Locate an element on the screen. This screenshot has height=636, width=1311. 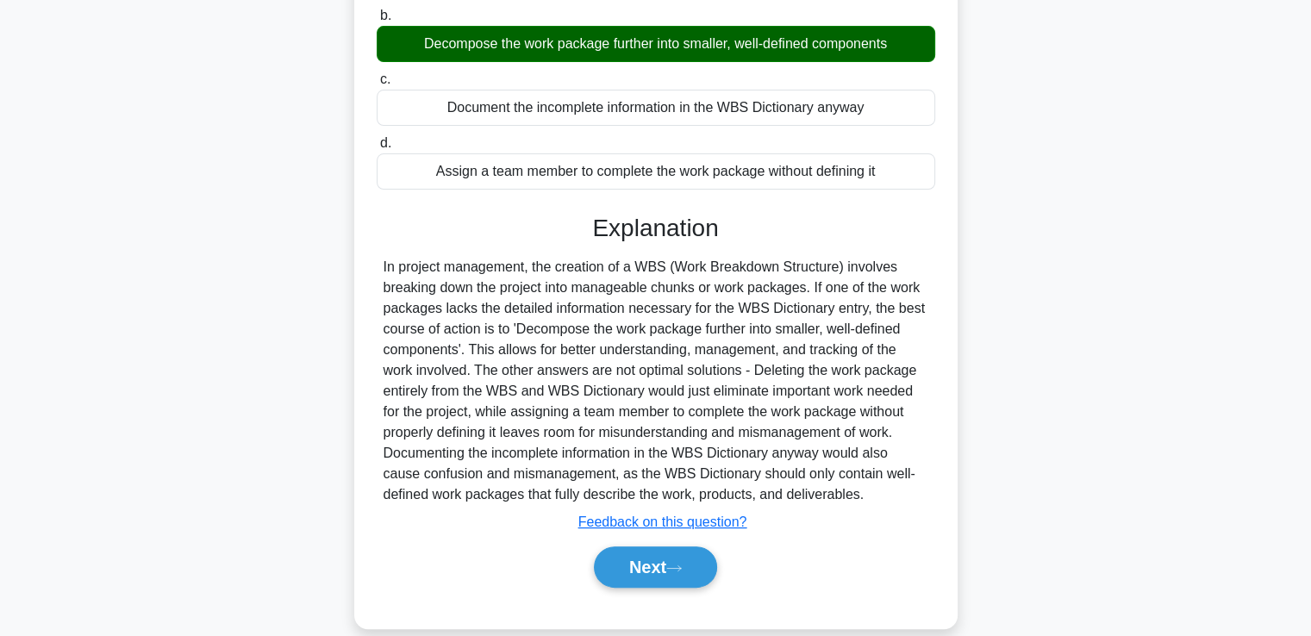
span: d. is located at coordinates (385, 142).